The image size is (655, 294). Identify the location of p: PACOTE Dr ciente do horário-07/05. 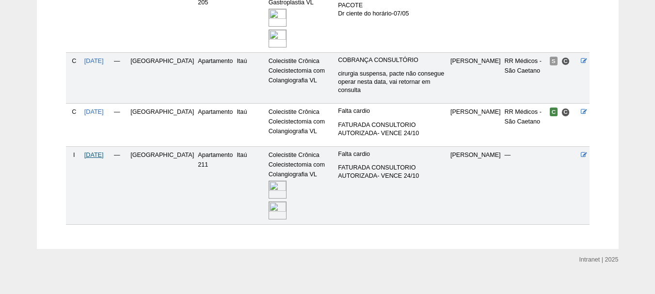
(392, 10).